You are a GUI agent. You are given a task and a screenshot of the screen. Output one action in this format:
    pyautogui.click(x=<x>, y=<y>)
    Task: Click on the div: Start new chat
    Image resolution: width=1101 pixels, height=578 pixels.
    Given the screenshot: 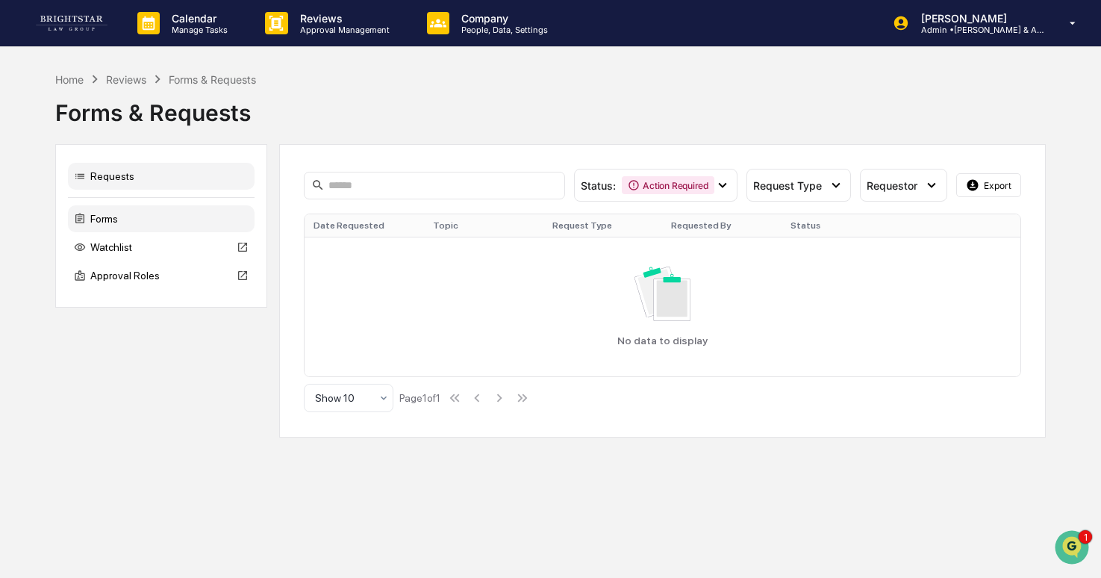 What is the action you would take?
    pyautogui.click(x=156, y=122)
    